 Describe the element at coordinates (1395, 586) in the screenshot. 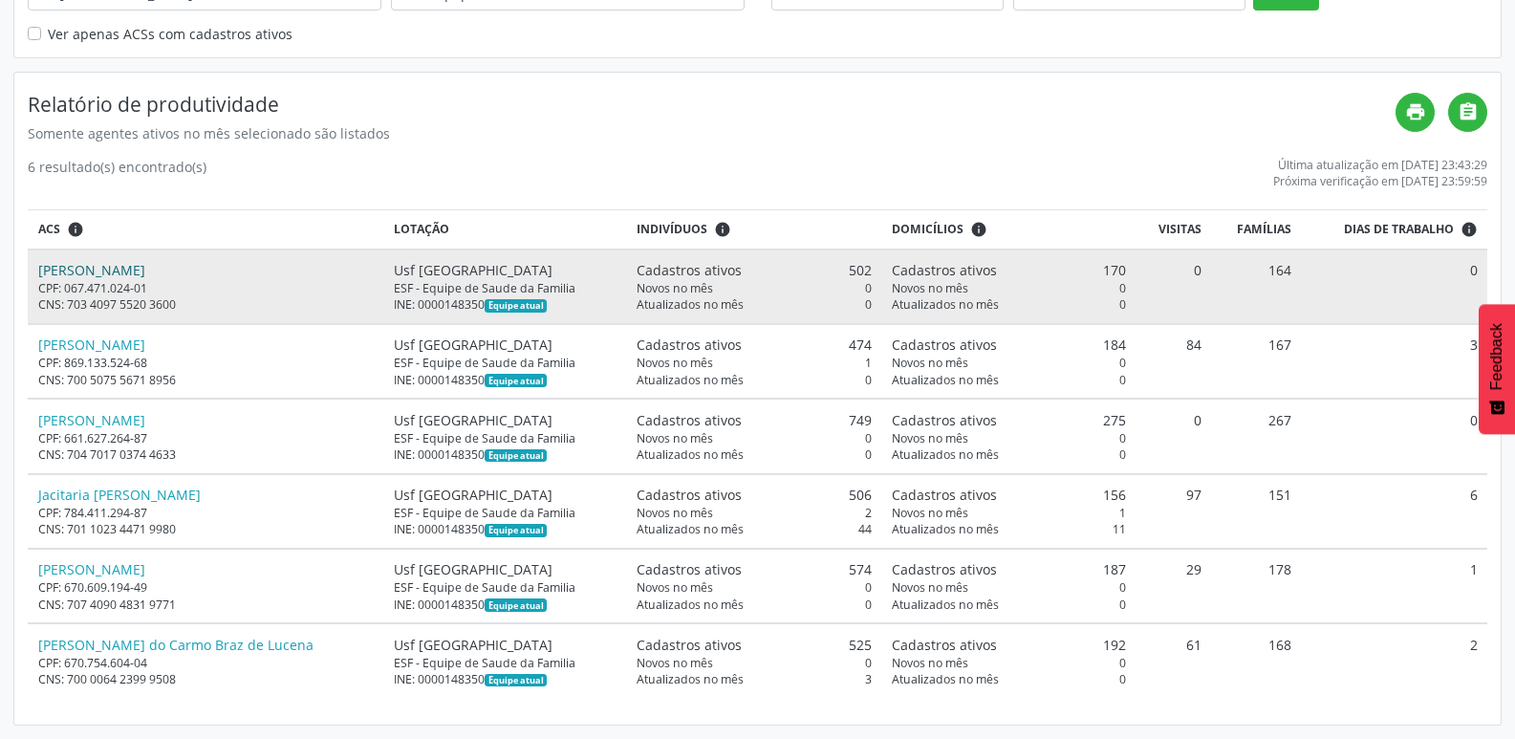

I see `td: 1` at that location.